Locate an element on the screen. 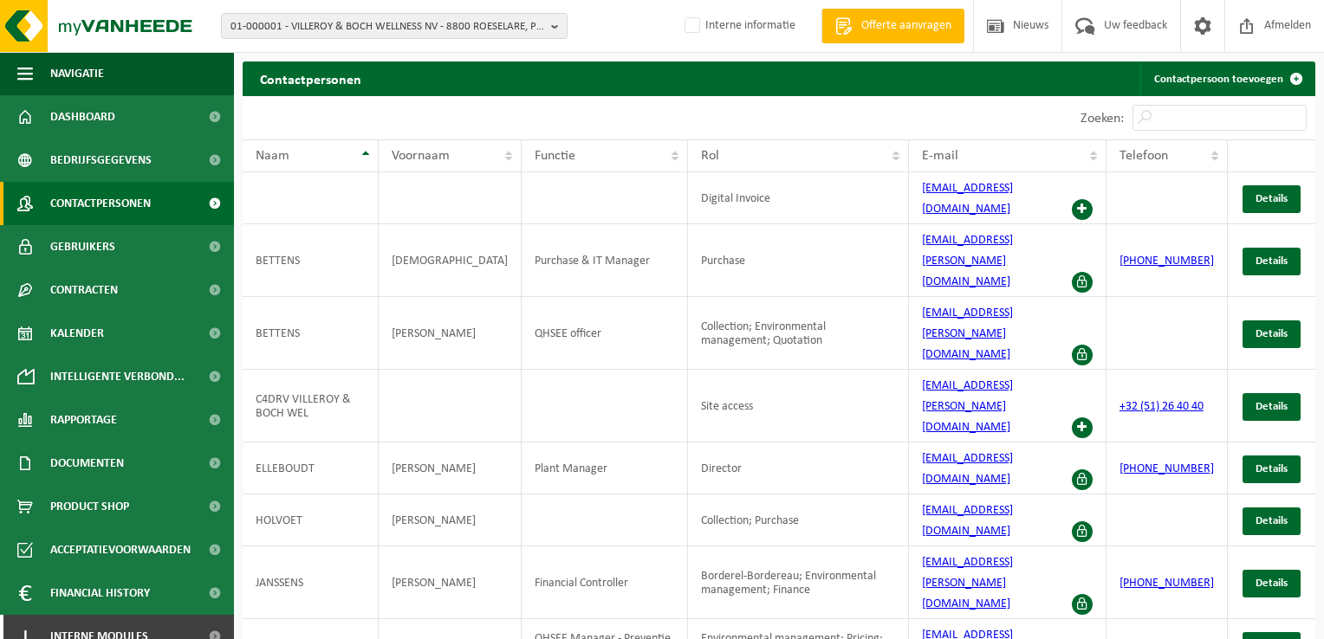 The height and width of the screenshot is (639, 1324). a: Contactpersoon toevoegen is located at coordinates (1227, 79).